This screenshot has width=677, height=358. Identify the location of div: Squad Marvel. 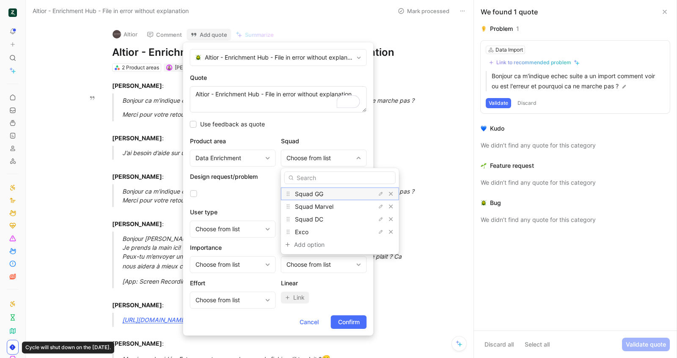
(340, 207).